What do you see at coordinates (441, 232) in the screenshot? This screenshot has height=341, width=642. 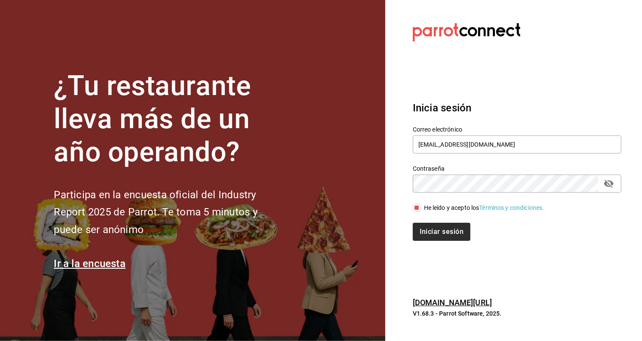 I see `button: Iniciar sesión` at bounding box center [441, 232].